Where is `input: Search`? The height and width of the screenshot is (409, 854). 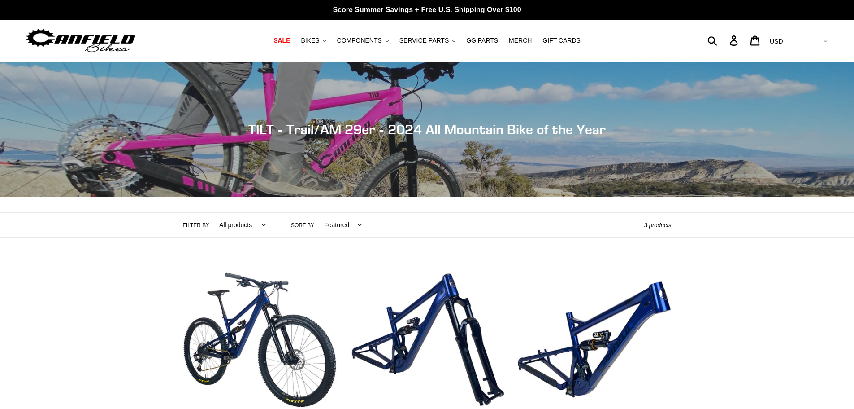
input: Search is located at coordinates (724, 40).